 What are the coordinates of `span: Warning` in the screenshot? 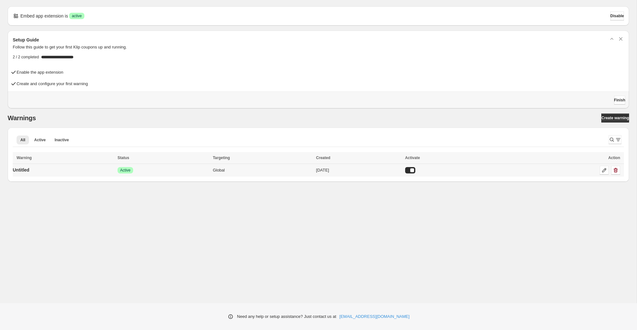 It's located at (24, 158).